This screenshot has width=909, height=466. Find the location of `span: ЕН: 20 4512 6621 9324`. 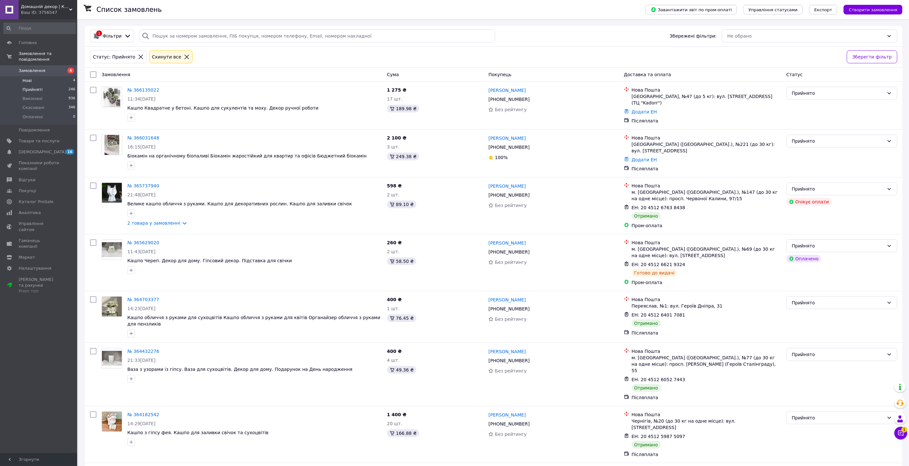

span: ЕН: 20 4512 6621 9324 is located at coordinates (658, 265).